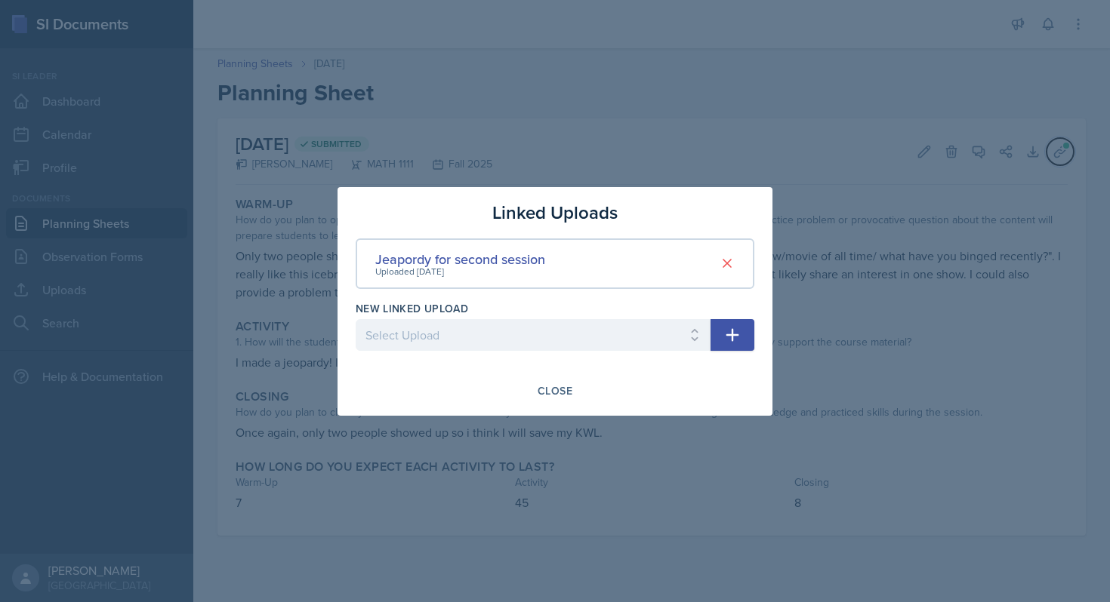  What do you see at coordinates (411, 309) in the screenshot?
I see `label: New Linked Upload` at bounding box center [411, 309].